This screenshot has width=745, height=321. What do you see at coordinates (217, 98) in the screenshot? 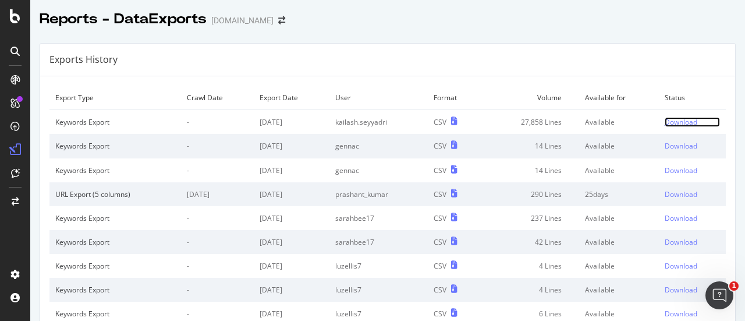
I see `td: Crawl Date` at bounding box center [217, 98].